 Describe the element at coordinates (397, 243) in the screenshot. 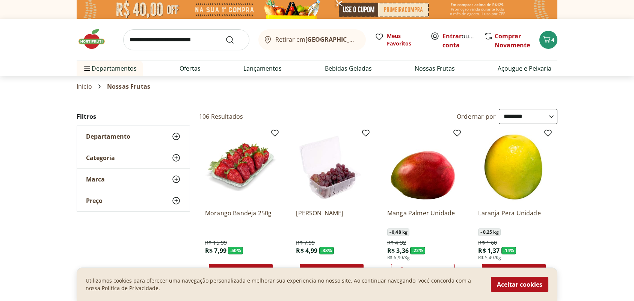

I see `span: R$ 4,32` at that location.